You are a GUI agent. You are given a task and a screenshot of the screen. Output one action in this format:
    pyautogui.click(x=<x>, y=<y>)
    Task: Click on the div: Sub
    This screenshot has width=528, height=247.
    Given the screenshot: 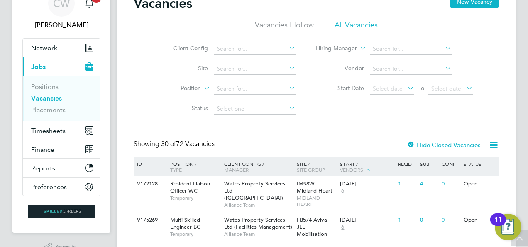 What is the action you would take?
    pyautogui.click(x=429, y=164)
    